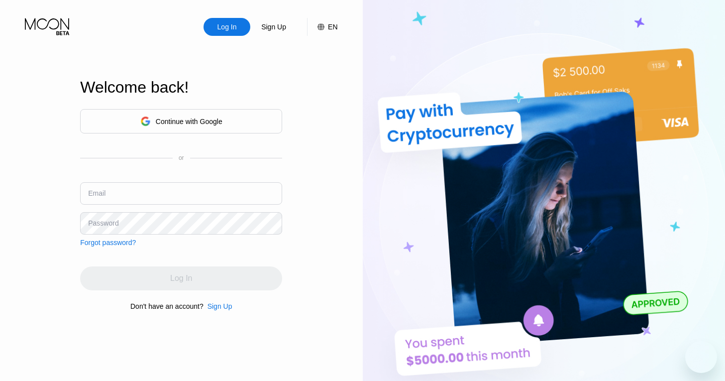 The image size is (725, 381). I want to click on div: Forgot password?, so click(108, 242).